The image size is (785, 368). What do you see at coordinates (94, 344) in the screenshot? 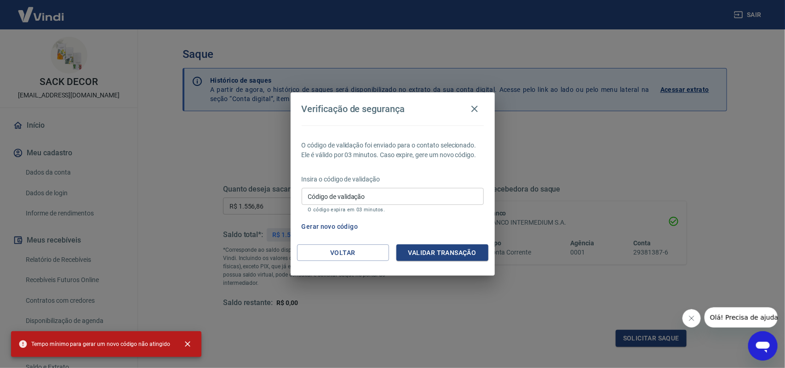
I see `span: Tempo mínimo para gerar um novo código não atingido` at bounding box center [94, 344].